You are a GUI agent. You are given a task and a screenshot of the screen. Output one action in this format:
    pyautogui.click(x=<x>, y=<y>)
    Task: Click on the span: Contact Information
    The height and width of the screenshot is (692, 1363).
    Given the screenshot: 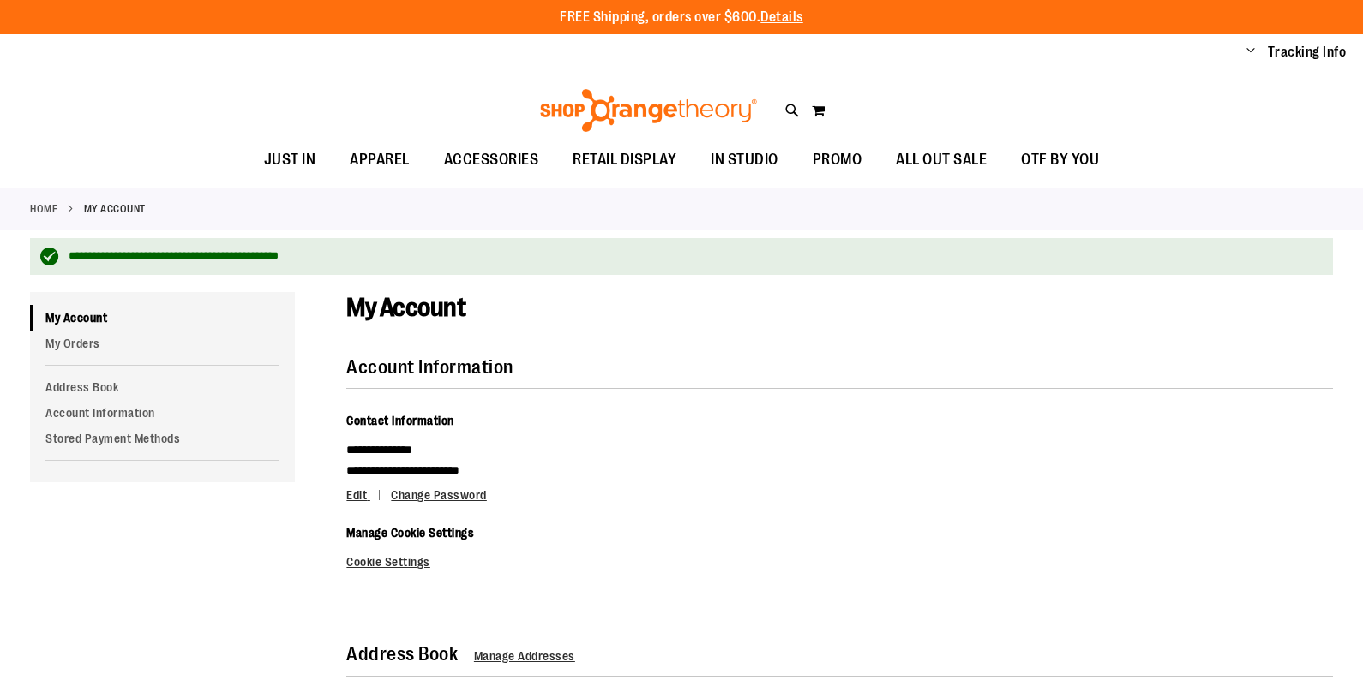 What is the action you would take?
    pyautogui.click(x=400, y=421)
    